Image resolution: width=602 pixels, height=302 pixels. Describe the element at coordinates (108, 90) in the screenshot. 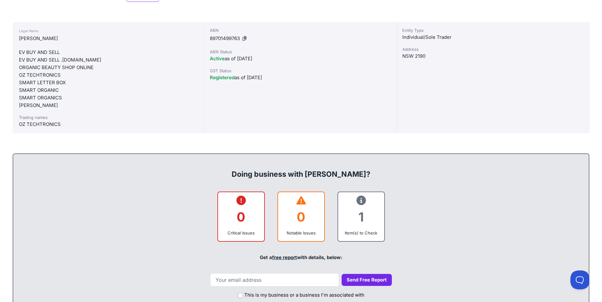

I see `div: SMART ORGANIC` at that location.